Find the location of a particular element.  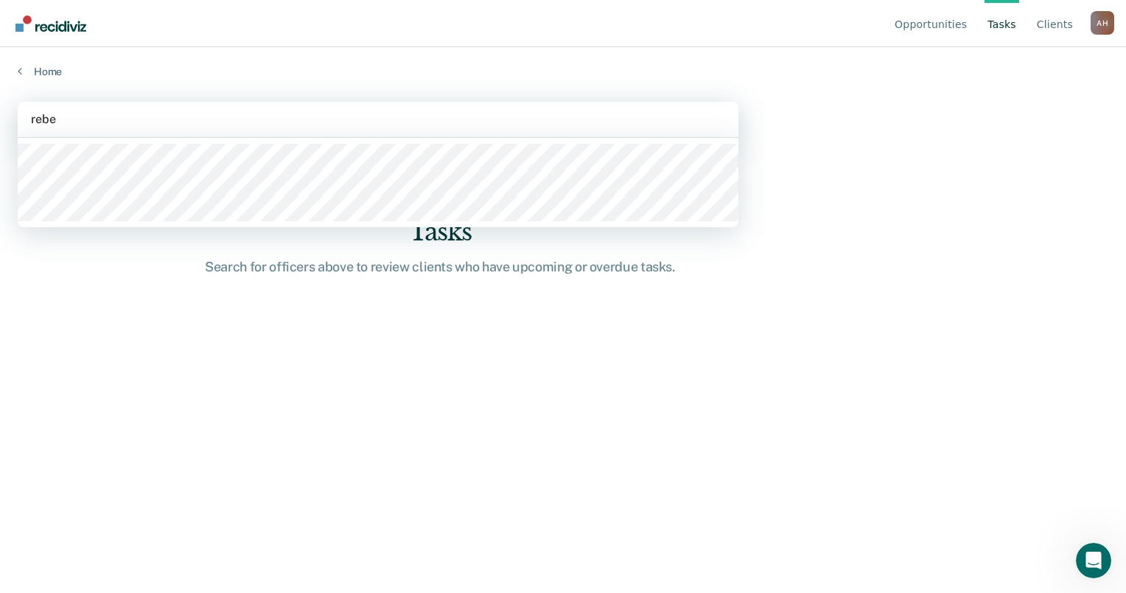

a: Home is located at coordinates (563, 72).